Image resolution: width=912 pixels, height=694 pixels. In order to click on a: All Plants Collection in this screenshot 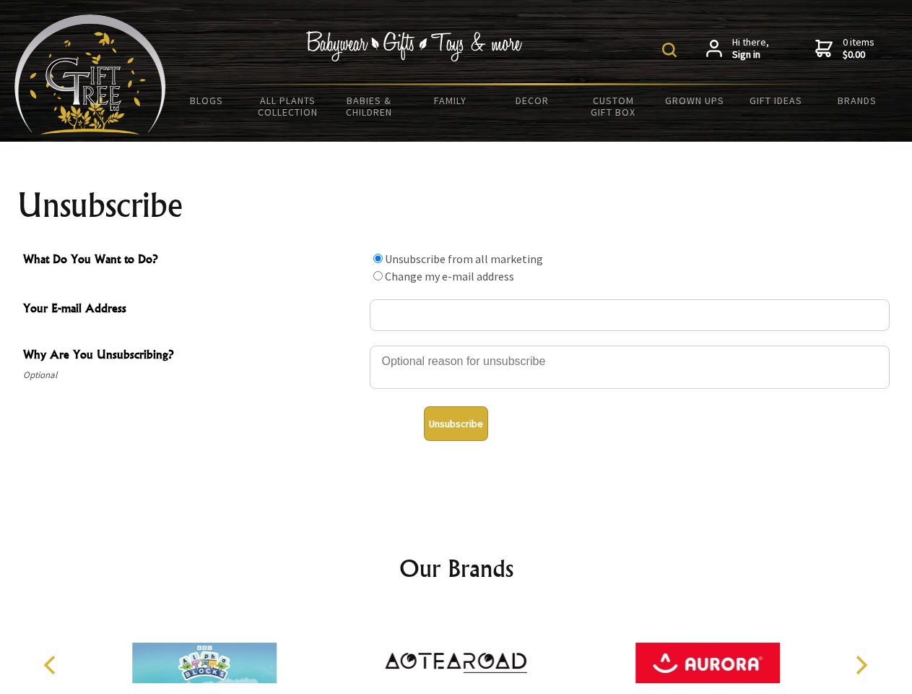, I will do `click(288, 106)`.